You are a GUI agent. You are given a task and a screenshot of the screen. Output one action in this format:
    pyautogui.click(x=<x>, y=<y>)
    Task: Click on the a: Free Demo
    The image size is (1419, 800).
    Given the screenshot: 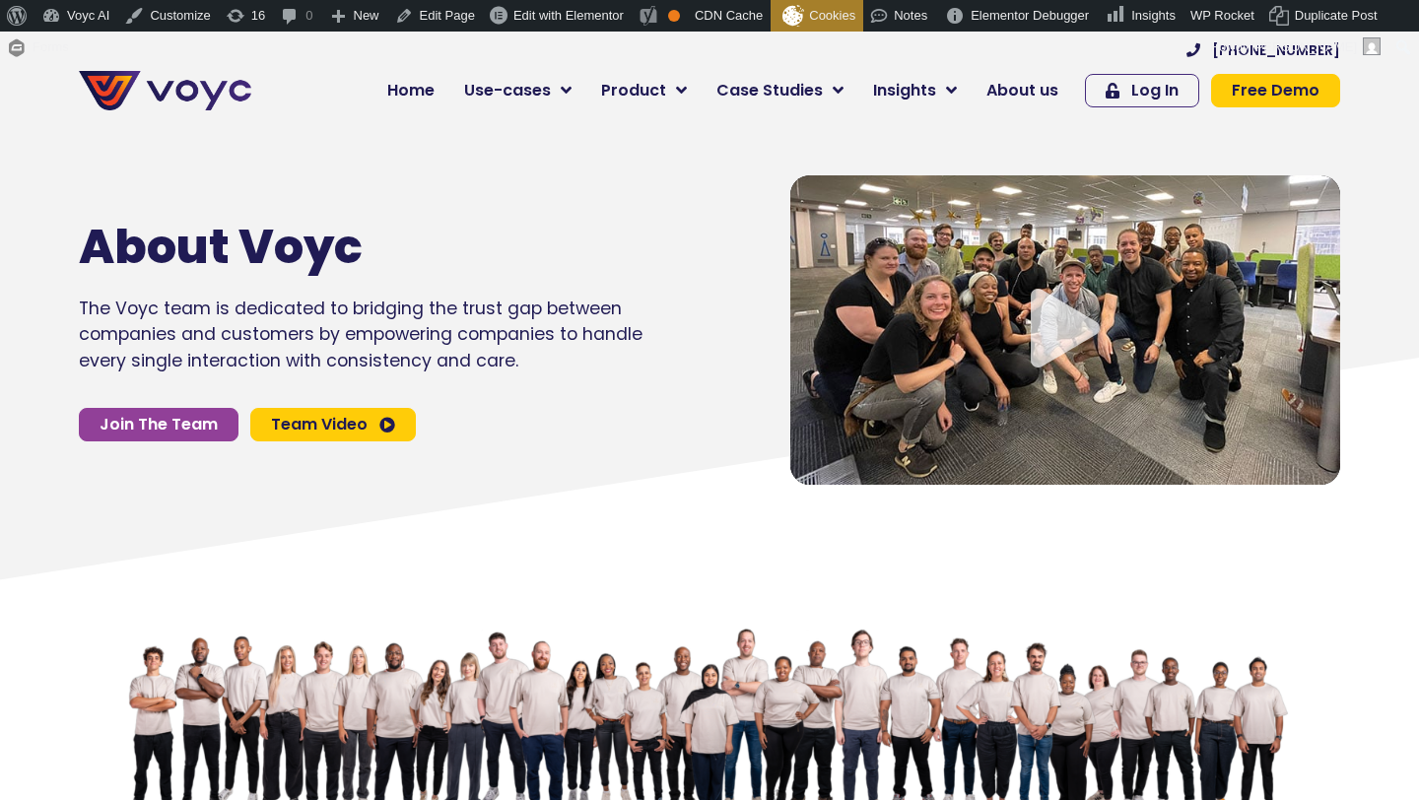 What is the action you would take?
    pyautogui.click(x=1275, y=91)
    